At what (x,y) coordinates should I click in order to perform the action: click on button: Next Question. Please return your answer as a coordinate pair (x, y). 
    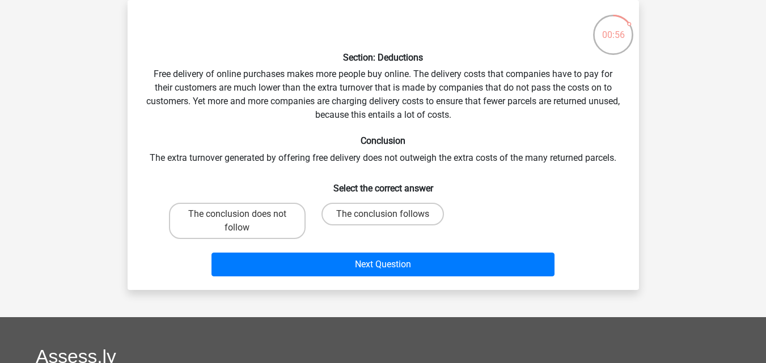
    Looking at the image, I should click on (383, 265).